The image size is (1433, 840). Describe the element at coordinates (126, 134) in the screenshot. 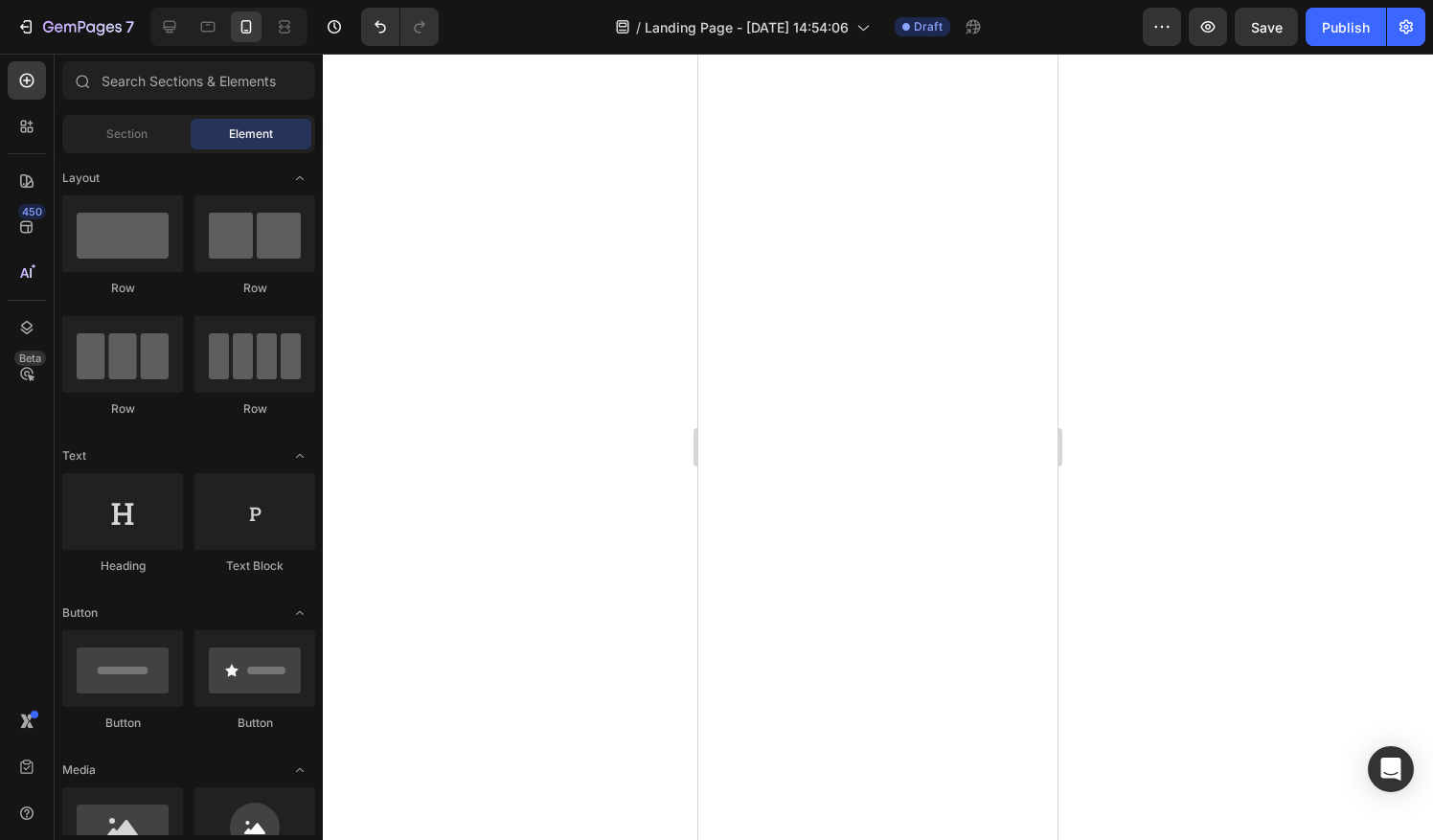

I see `span: Section` at that location.